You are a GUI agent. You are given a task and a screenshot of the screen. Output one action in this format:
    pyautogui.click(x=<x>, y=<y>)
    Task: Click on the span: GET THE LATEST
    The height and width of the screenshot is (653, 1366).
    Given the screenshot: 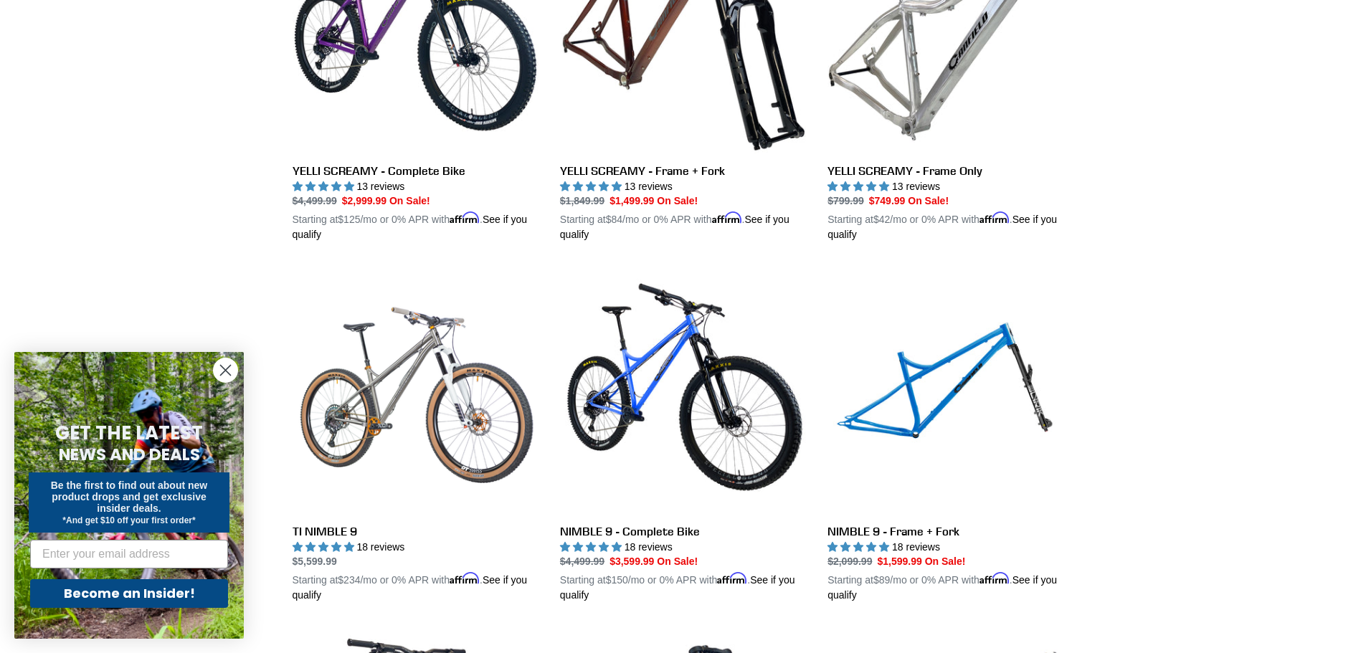 What is the action you would take?
    pyautogui.click(x=129, y=433)
    